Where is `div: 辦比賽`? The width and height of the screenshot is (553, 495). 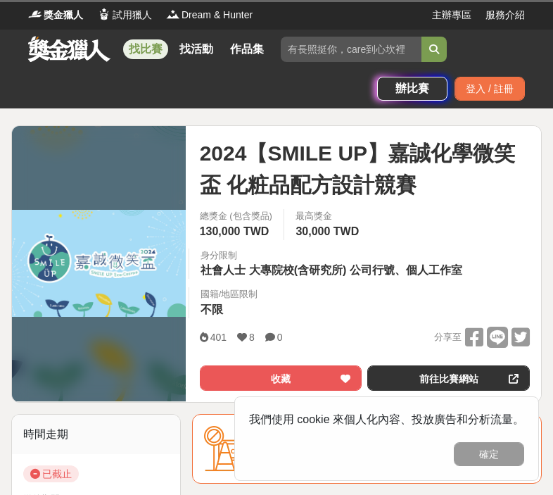
div: 辦比賽 is located at coordinates (413, 89).